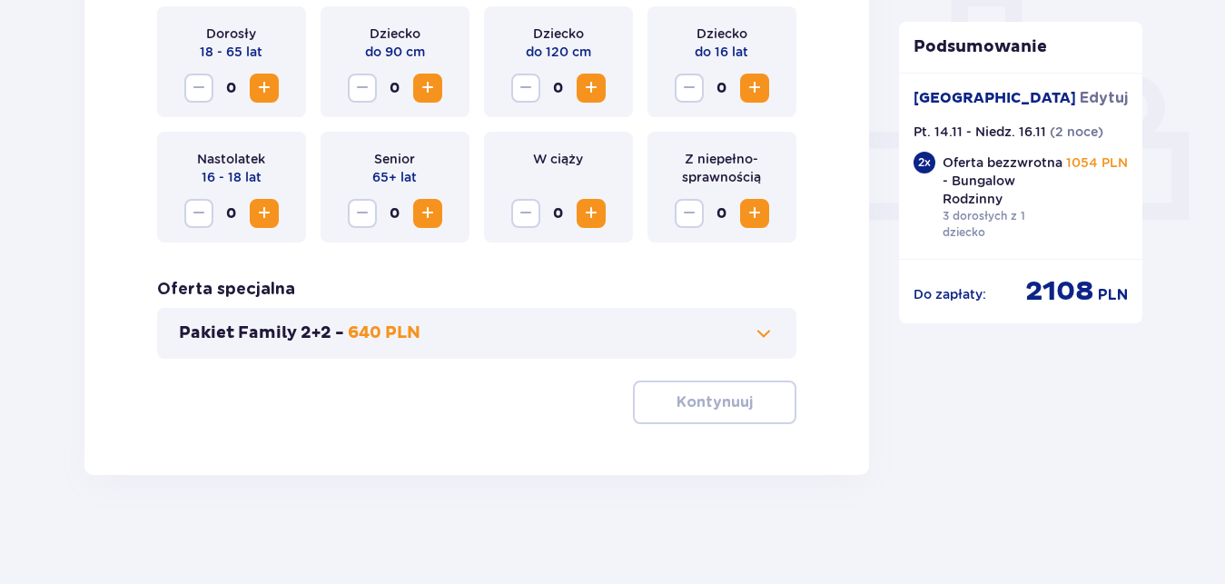  What do you see at coordinates (1113, 295) in the screenshot?
I see `span: PLN` at bounding box center [1113, 295].